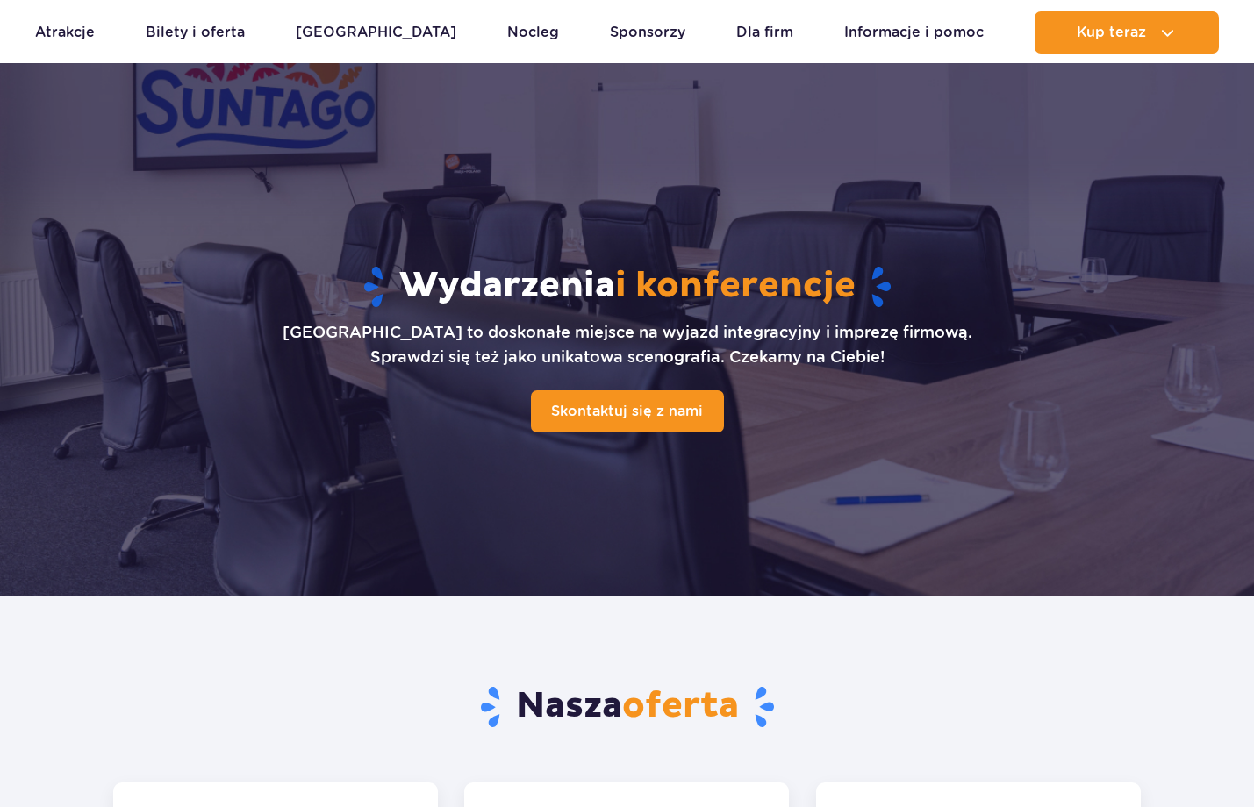 The height and width of the screenshot is (807, 1254). Describe the element at coordinates (764, 32) in the screenshot. I see `a: Dla firm` at that location.